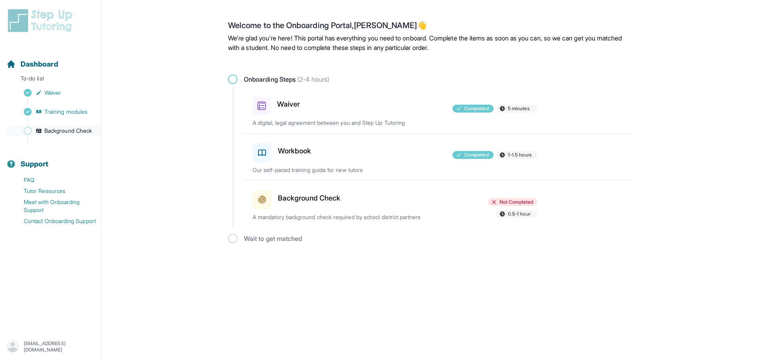  What do you see at coordinates (50, 80) in the screenshot?
I see `p: To-do list` at bounding box center [50, 80].